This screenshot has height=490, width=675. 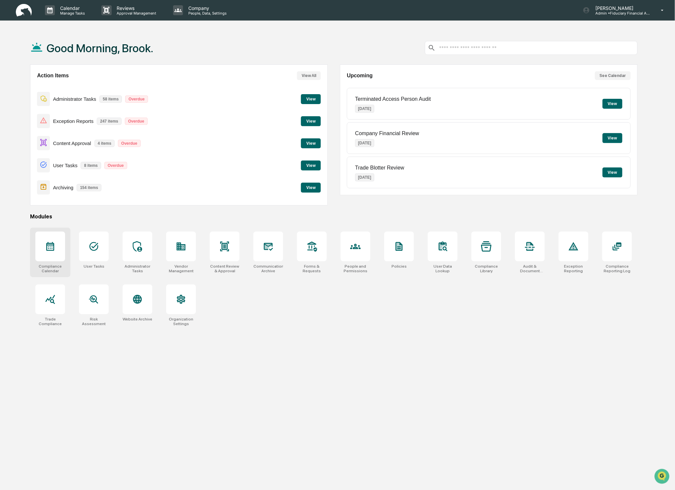 What do you see at coordinates (360, 76) in the screenshot?
I see `h2: Upcoming` at bounding box center [360, 76].